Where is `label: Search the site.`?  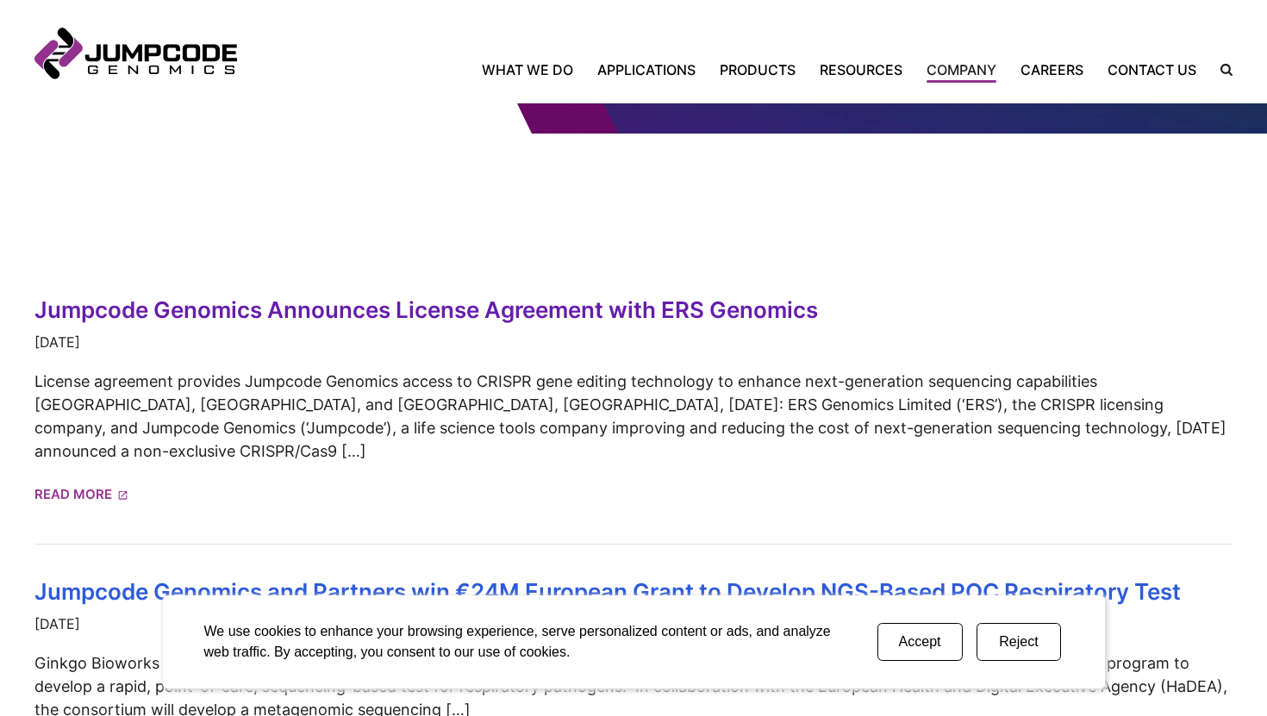 label: Search the site. is located at coordinates (1221, 70).